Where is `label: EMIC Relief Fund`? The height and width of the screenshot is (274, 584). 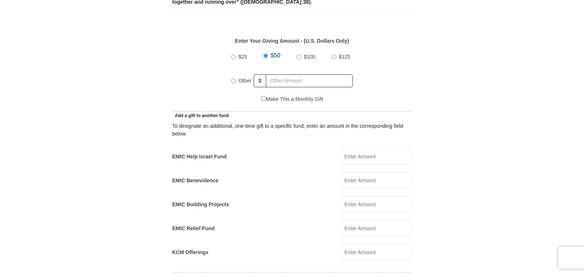
label: EMIC Relief Fund is located at coordinates (193, 229).